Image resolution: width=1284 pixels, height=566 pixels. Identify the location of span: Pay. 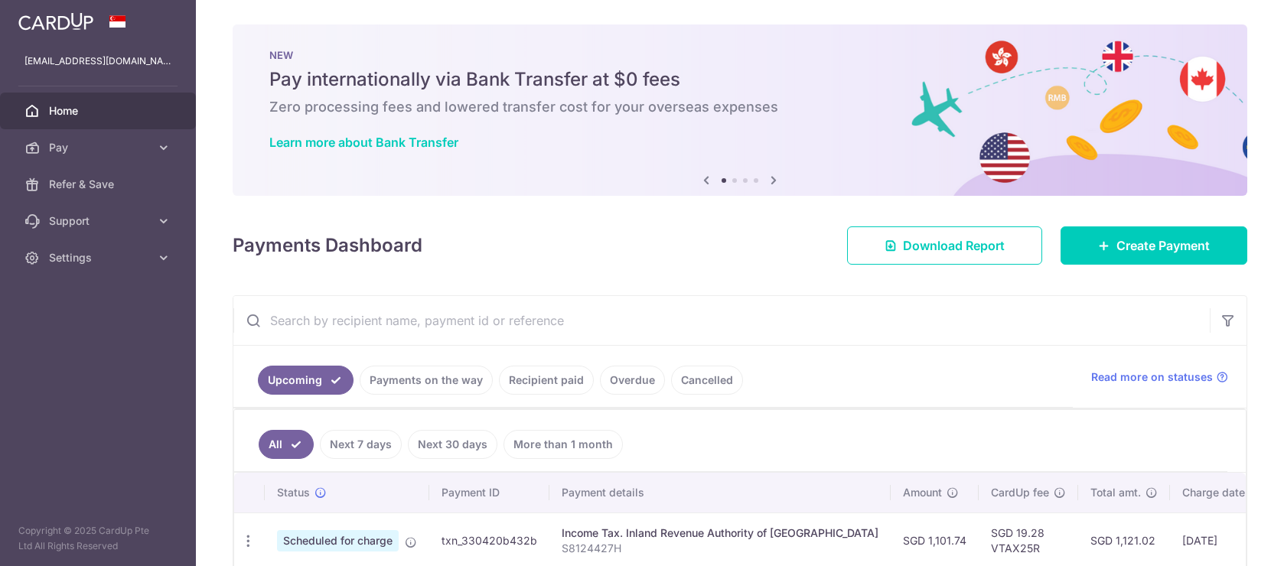
(99, 148).